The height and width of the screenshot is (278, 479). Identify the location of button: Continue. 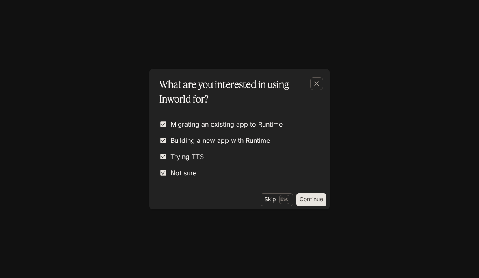
(312, 200).